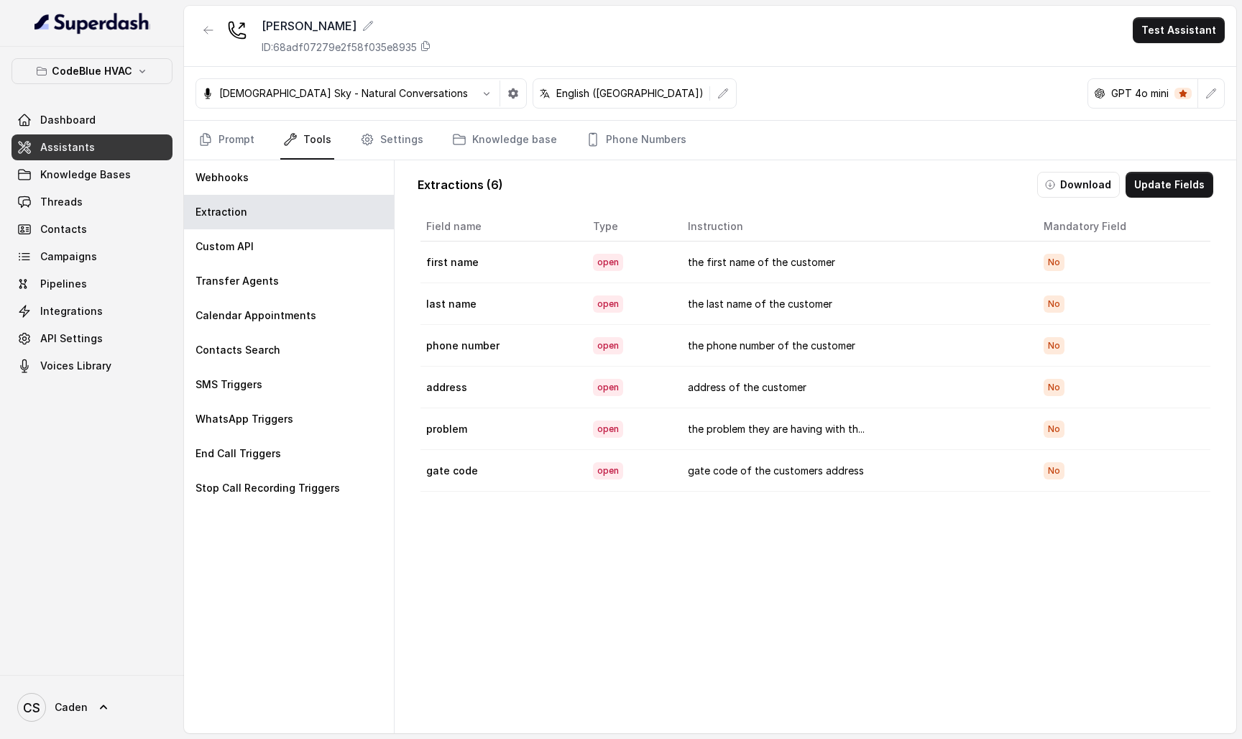  I want to click on p: CodeBlue HVAC, so click(92, 71).